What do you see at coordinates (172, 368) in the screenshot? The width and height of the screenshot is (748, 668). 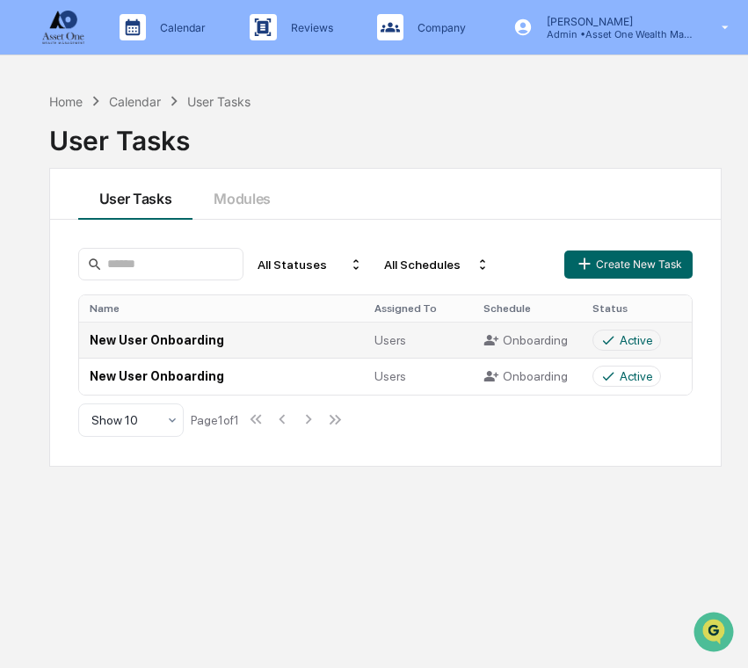 I see `a: 🗄️Attestations` at bounding box center [172, 368].